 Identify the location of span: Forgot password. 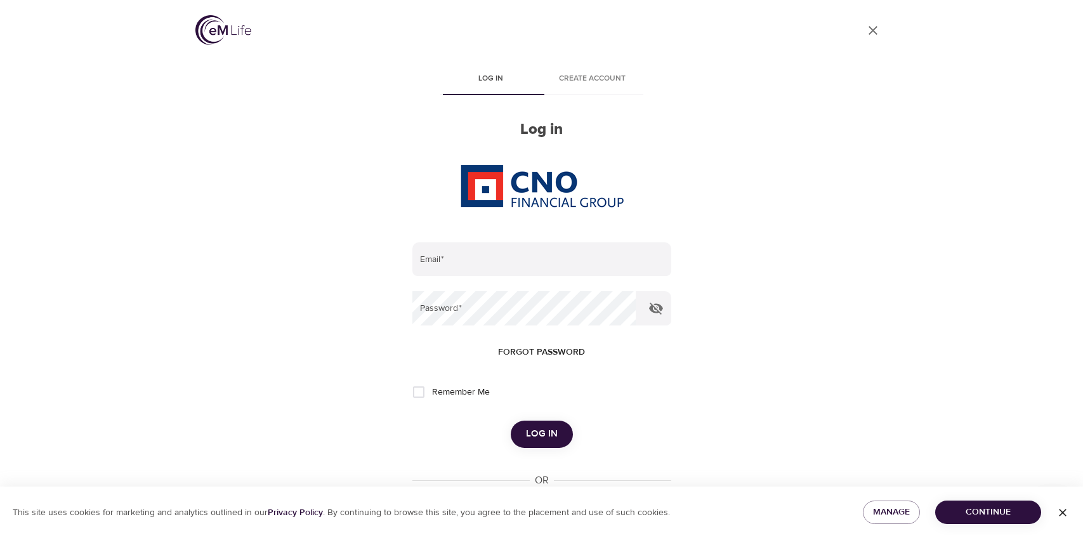
(541, 352).